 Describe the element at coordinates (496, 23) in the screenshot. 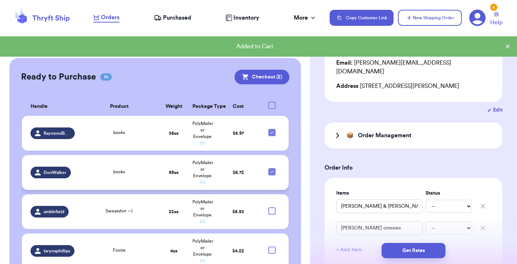

I see `span: Help` at that location.